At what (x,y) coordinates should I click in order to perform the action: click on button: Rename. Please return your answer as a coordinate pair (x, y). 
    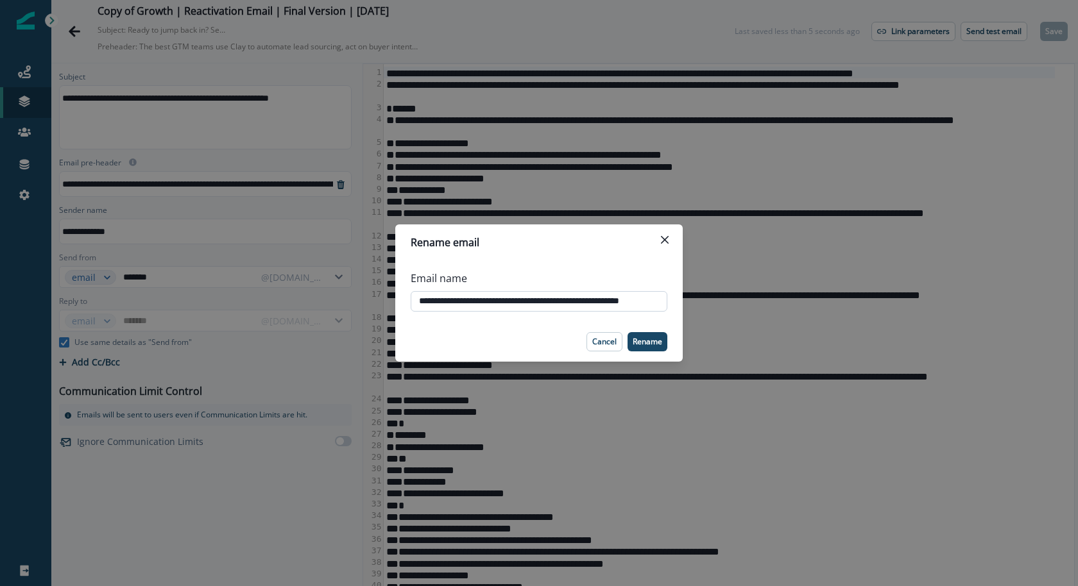
    Looking at the image, I should click on (647, 342).